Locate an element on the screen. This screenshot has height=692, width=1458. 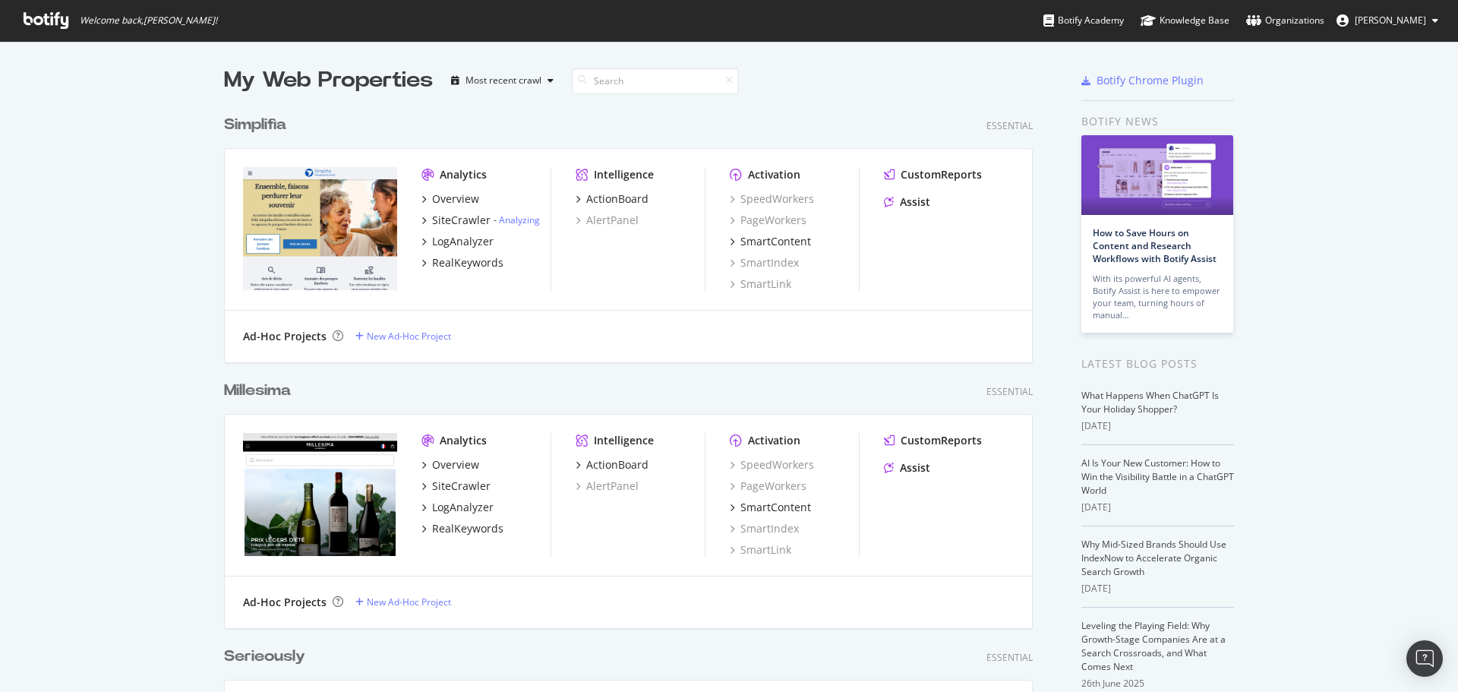
div: Open Intercom Messenger is located at coordinates (1425, 659).